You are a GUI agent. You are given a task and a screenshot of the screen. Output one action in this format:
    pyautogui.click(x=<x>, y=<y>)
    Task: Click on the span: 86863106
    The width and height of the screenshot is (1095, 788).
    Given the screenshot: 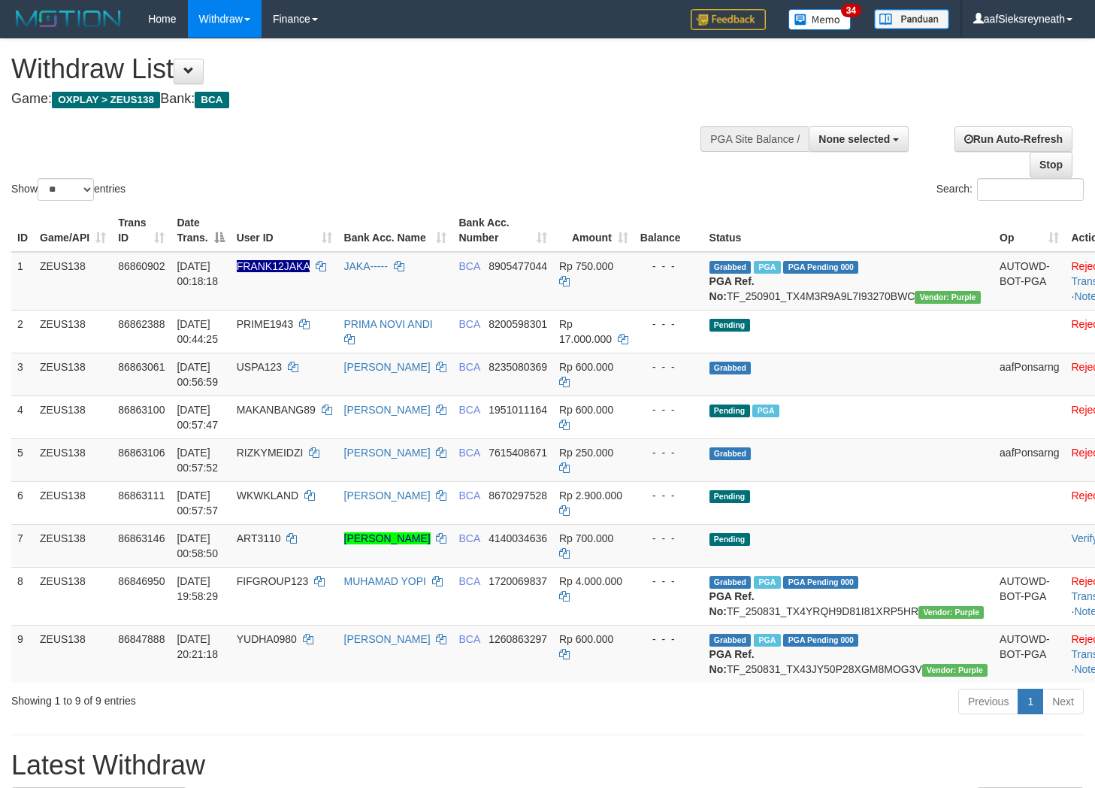 What is the action you would take?
    pyautogui.click(x=141, y=452)
    